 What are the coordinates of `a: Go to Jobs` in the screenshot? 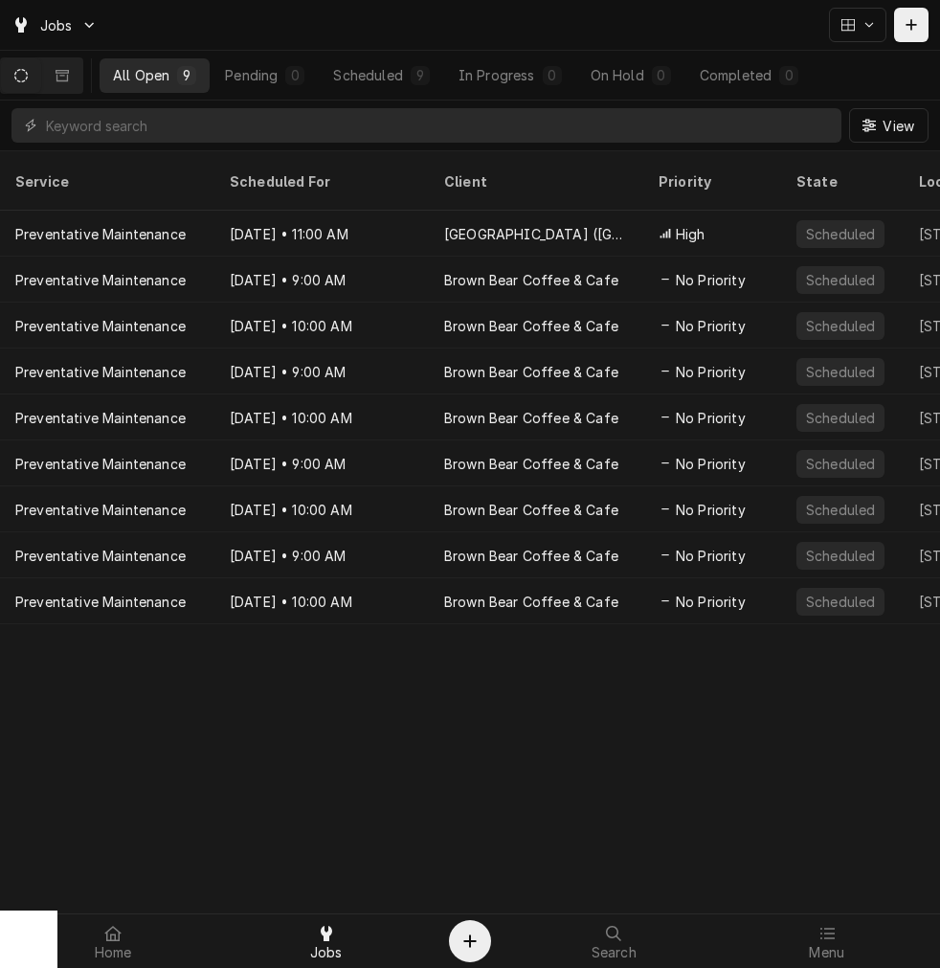 It's located at (55, 25).